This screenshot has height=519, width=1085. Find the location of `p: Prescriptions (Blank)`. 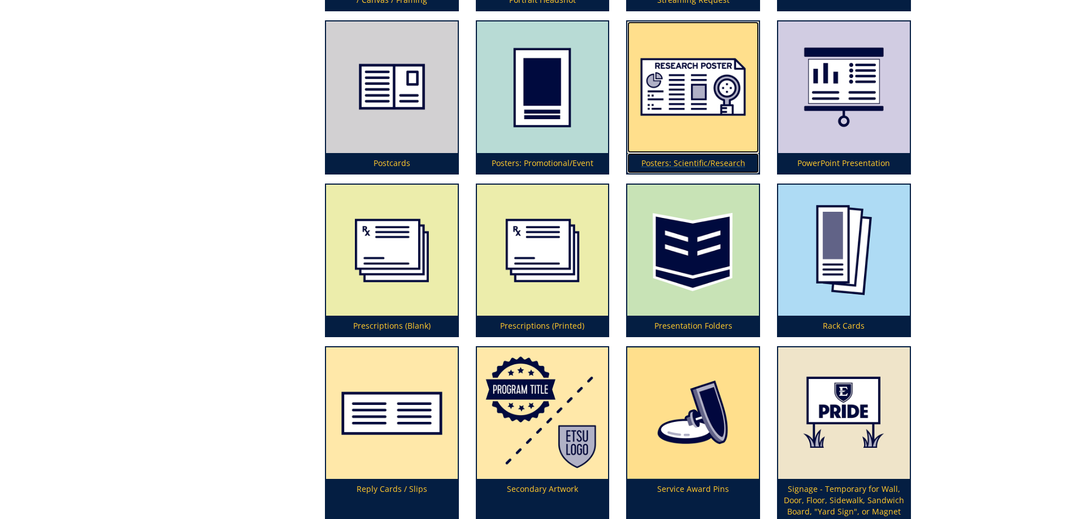

p: Prescriptions (Blank) is located at coordinates (391, 326).